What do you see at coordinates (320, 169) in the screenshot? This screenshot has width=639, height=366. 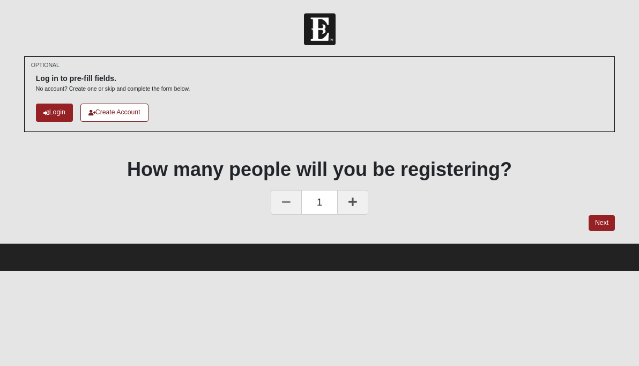 I see `h1: How many people will you be registering?` at bounding box center [320, 169].